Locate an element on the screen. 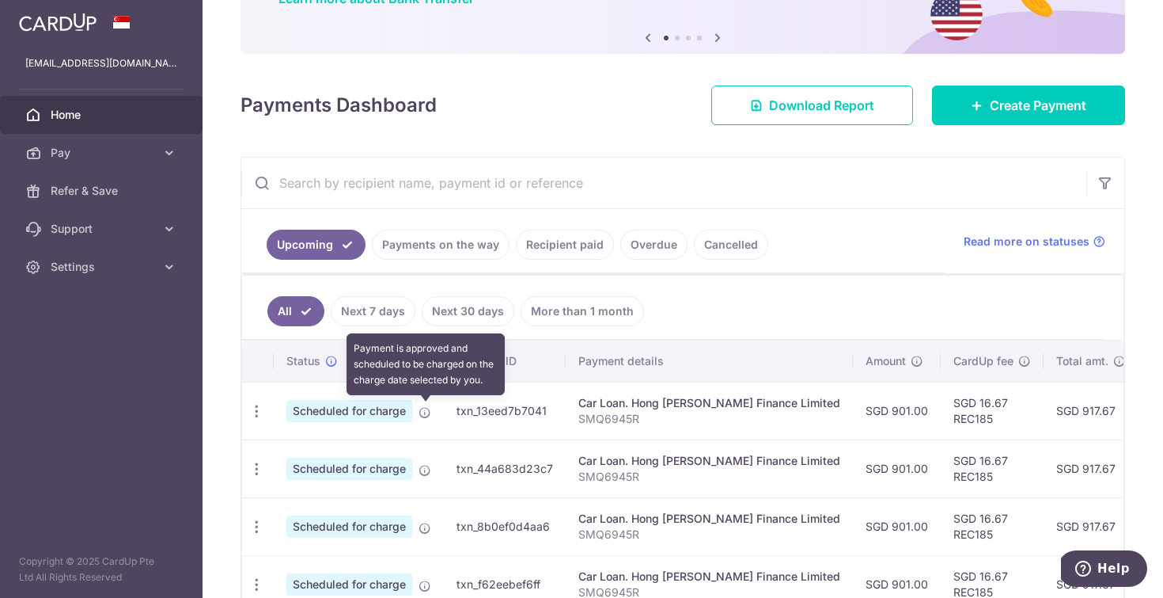  span: Download Report is located at coordinates (822, 105).